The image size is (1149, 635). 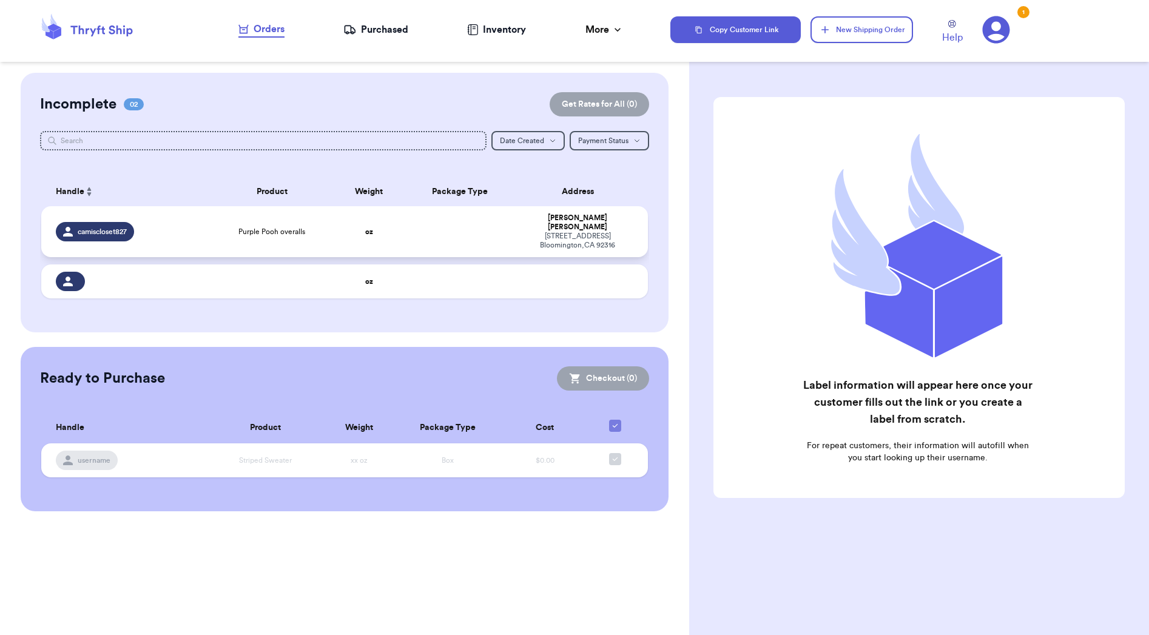 I want to click on button: Get Rates for All (0), so click(x=599, y=104).